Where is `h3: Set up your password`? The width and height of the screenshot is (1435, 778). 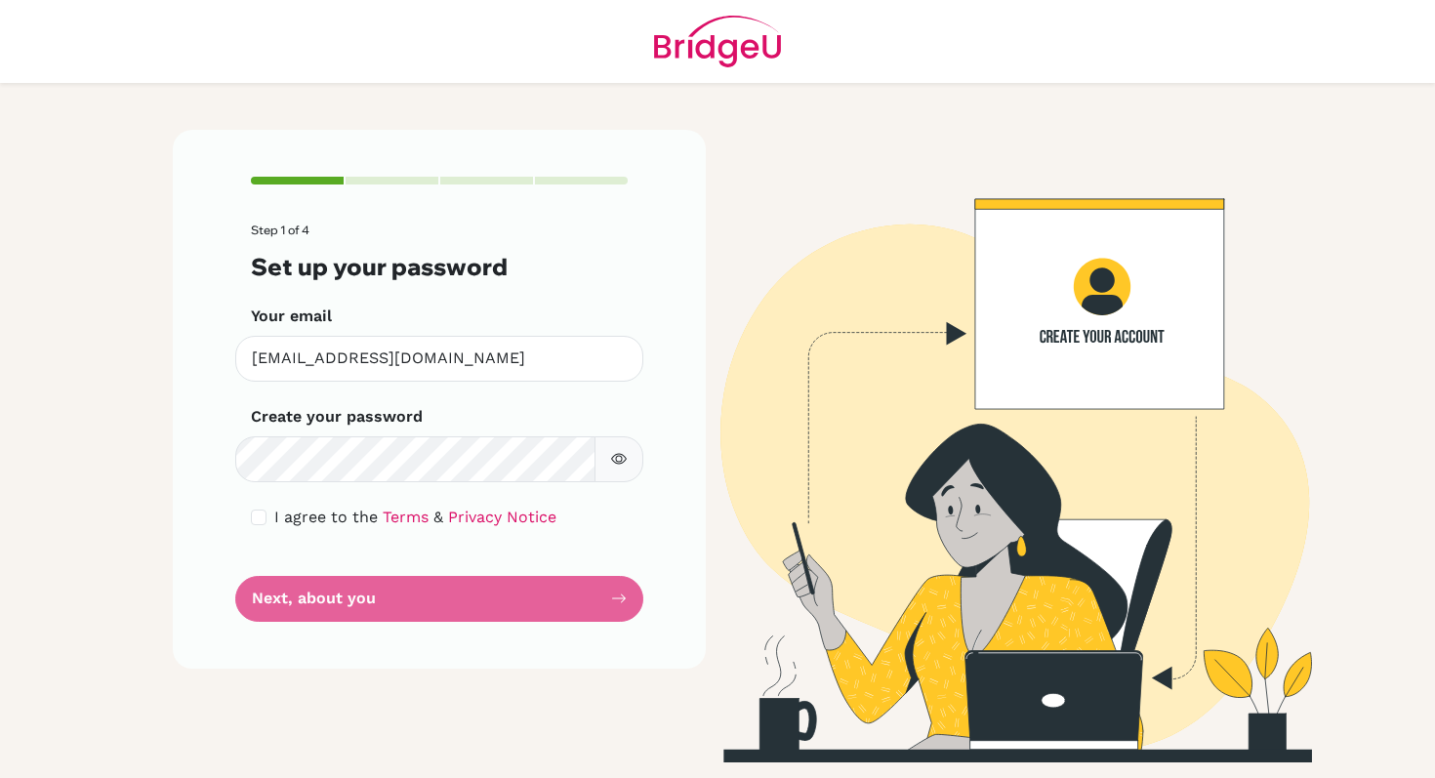
h3: Set up your password is located at coordinates (439, 267).